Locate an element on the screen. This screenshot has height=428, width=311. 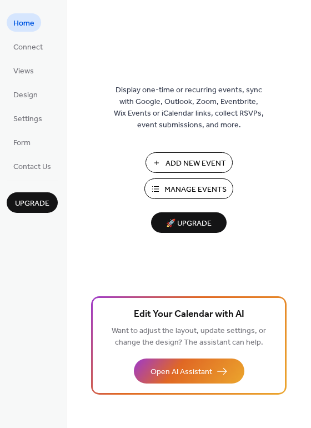
span: Manage Events is located at coordinates (196, 190).